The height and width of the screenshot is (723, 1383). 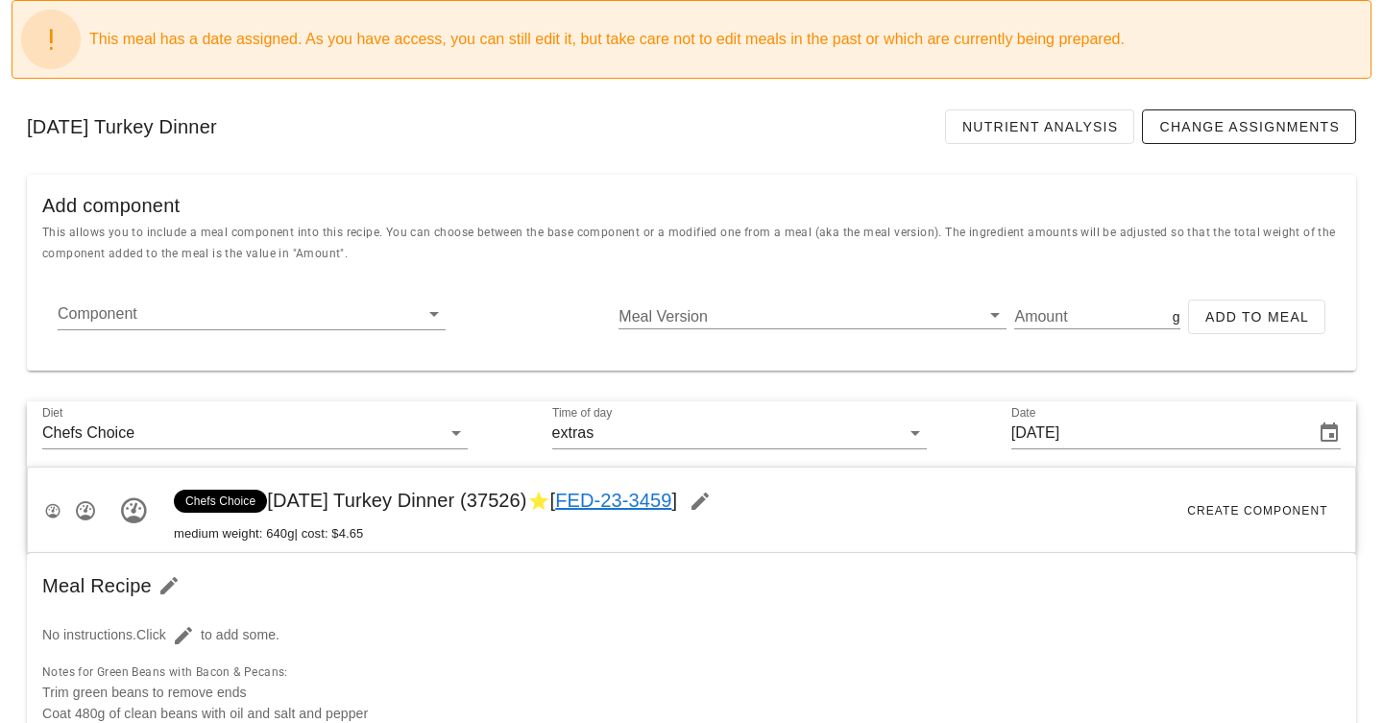 I want to click on div: DietChefs Choice, so click(x=255, y=433).